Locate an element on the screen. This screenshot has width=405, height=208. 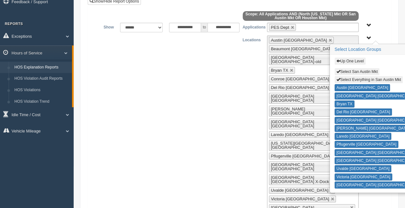
span: Bryan TX is located at coordinates (279, 70).